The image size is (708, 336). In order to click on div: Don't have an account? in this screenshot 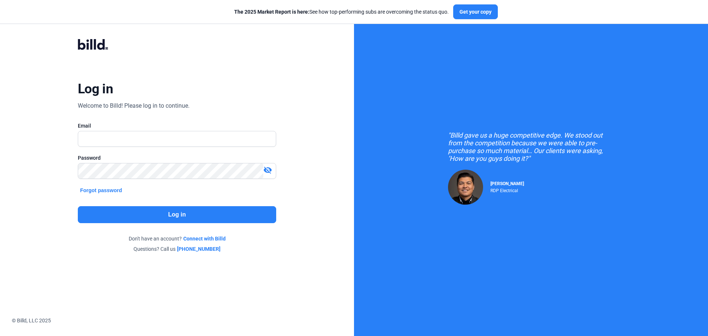, I will do `click(177, 239)`.